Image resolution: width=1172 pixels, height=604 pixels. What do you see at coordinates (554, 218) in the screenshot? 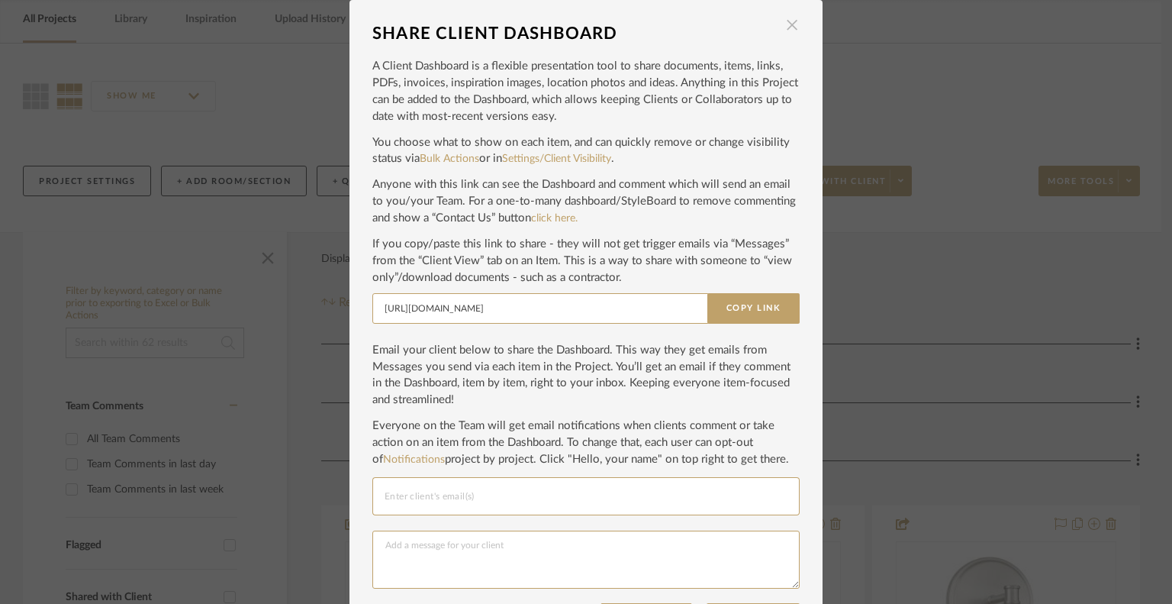
I see `a: click here.` at bounding box center [554, 218].